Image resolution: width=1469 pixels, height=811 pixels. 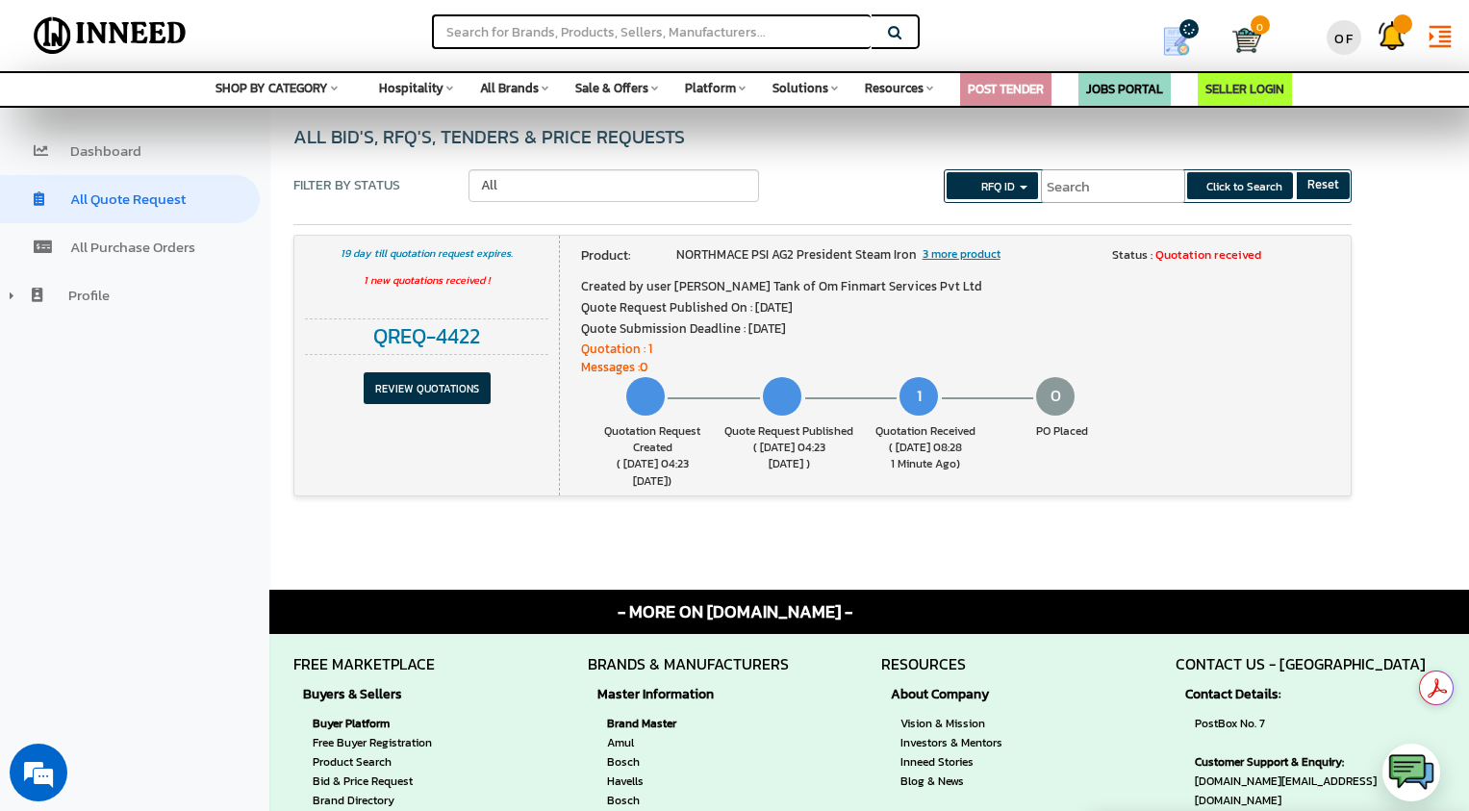 What do you see at coordinates (89, 294) in the screenshot?
I see `span: Profile` at bounding box center [89, 294].